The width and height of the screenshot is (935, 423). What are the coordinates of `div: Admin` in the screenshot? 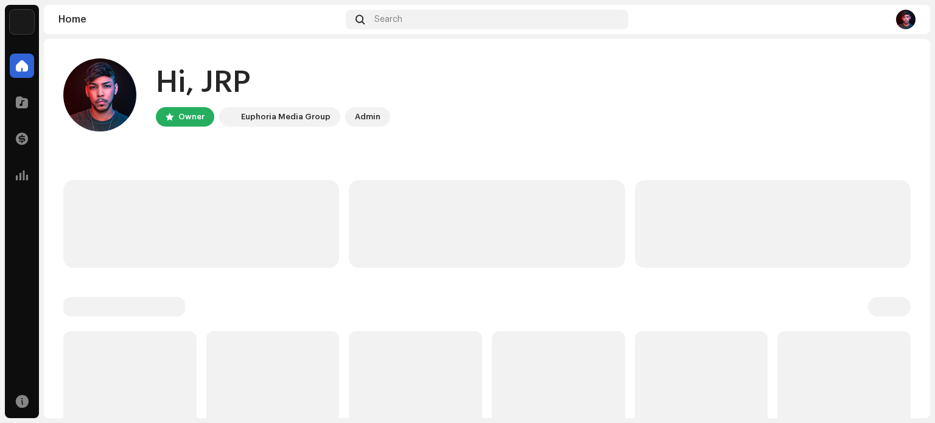 It's located at (368, 117).